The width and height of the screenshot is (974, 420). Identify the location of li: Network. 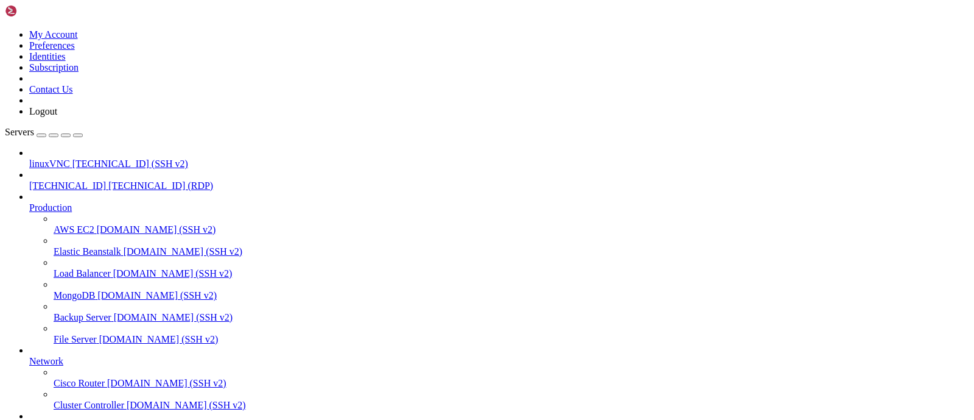
(499, 378).